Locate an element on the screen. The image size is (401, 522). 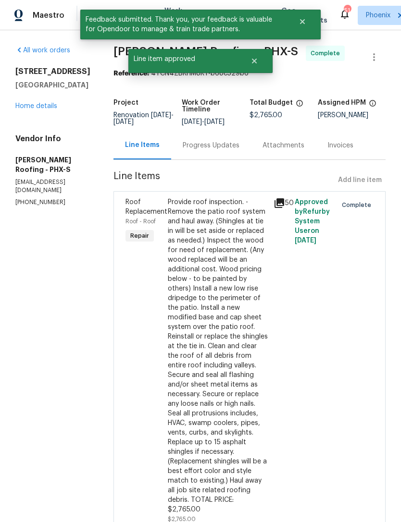
div: Invoices is located at coordinates (340, 146).